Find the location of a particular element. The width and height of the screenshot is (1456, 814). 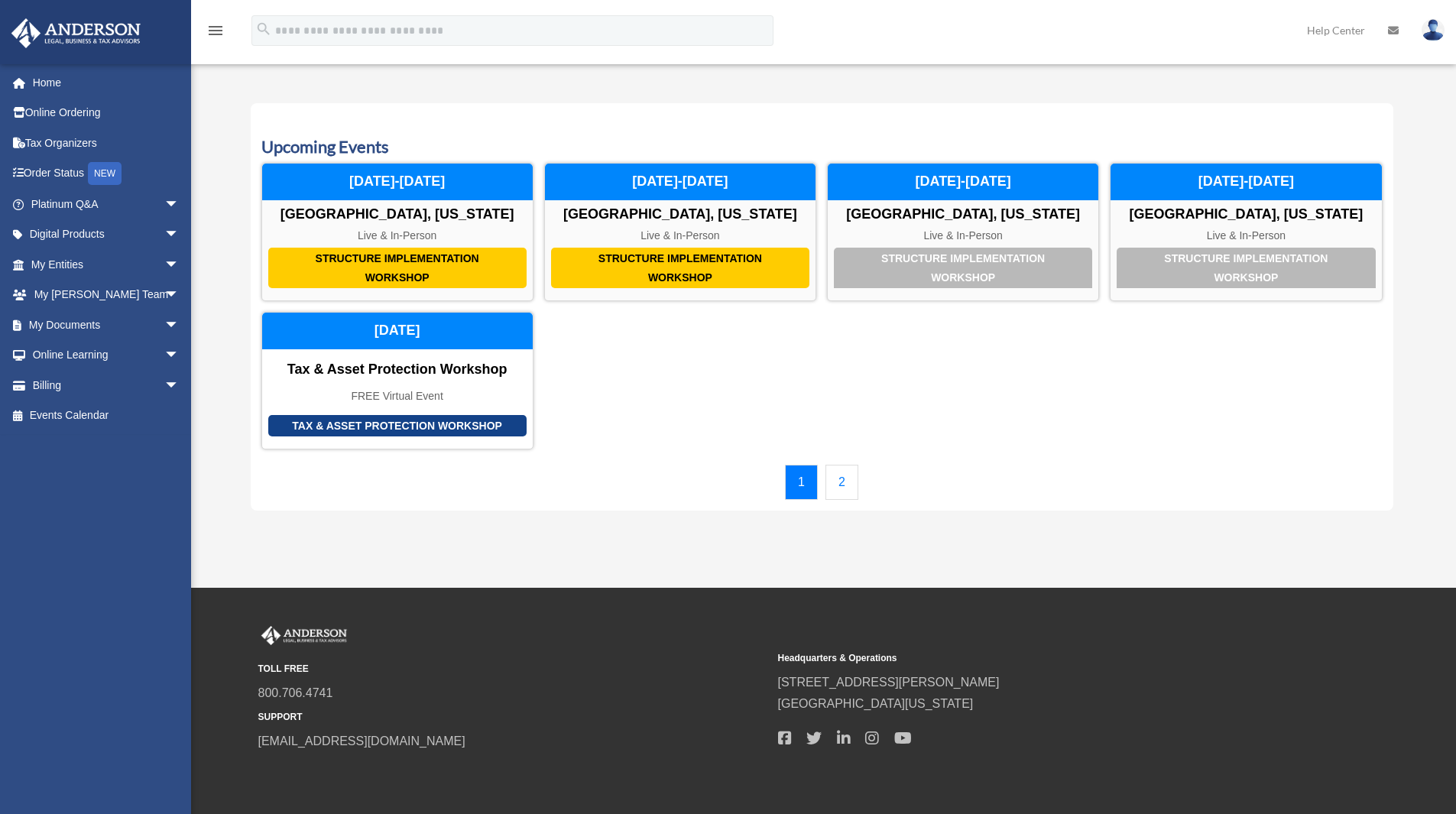

a: Home is located at coordinates (106, 83).